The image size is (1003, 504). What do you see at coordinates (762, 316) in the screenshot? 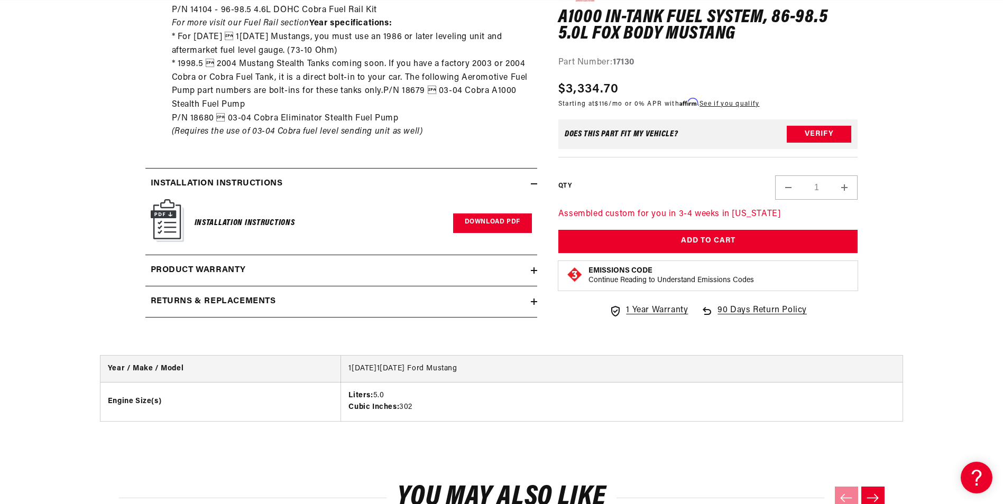
I see `span: 90 Days Return Policy` at bounding box center [762, 316].